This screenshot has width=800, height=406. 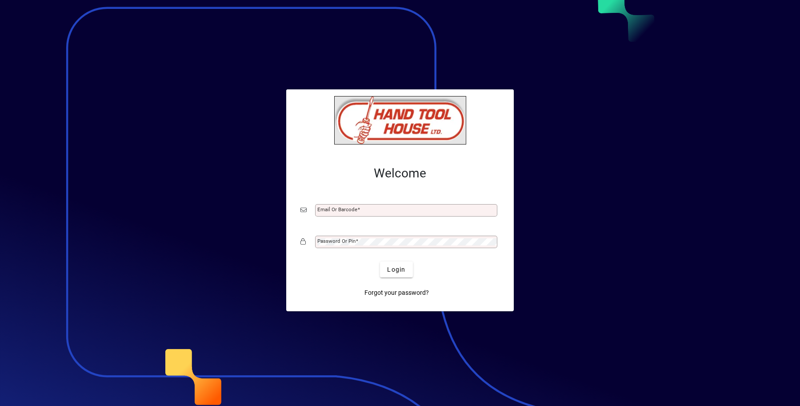 I want to click on span: Login, so click(x=396, y=269).